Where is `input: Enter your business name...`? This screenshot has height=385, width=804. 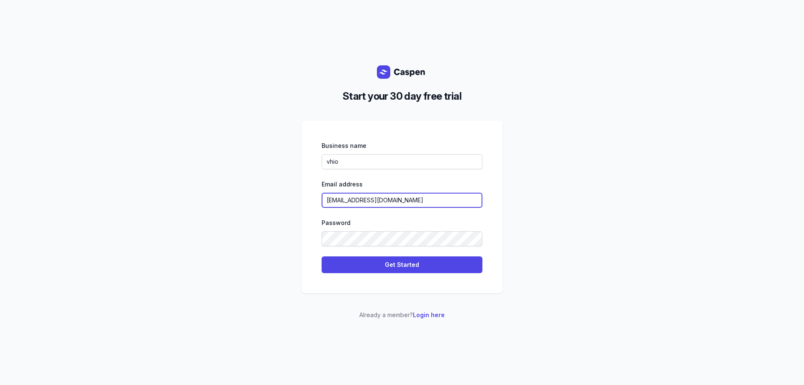 input: Enter your business name... is located at coordinates (402, 162).